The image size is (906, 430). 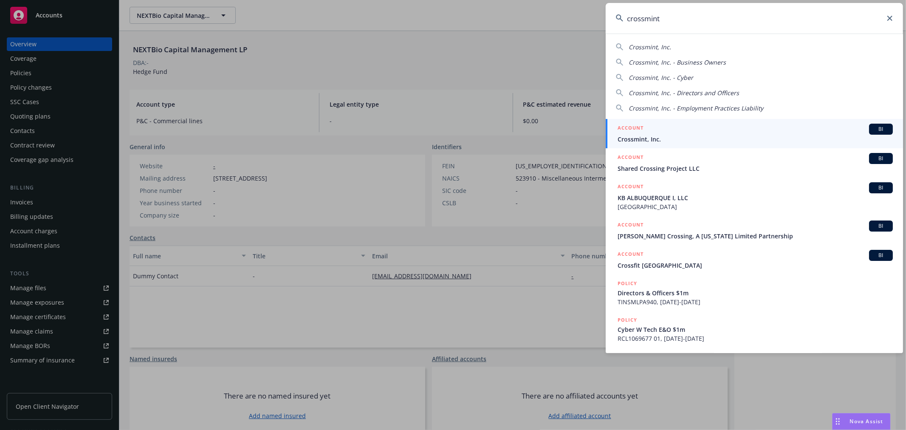 I want to click on button: Nova Assist, so click(x=862, y=421).